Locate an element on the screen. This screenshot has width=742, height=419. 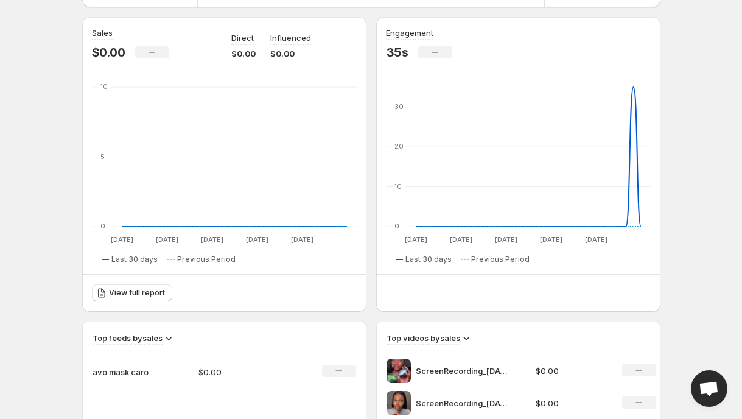
img: ScreenRecording_09-10-2025 19-48-42_1 is located at coordinates (399, 403).